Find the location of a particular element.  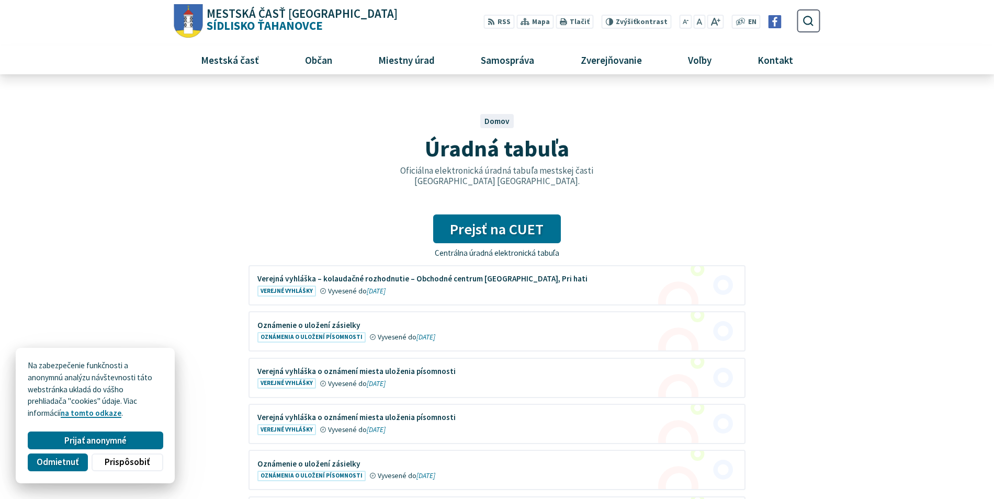

span: Mestská časť is located at coordinates (230, 60).